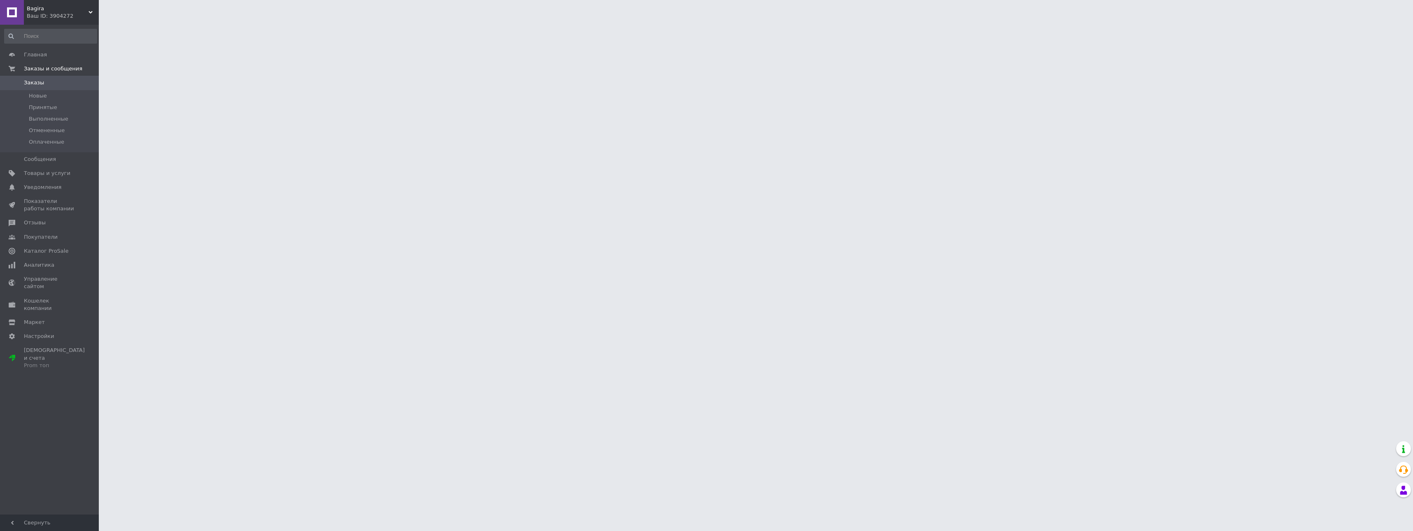 The height and width of the screenshot is (531, 1413). Describe the element at coordinates (47, 173) in the screenshot. I see `span: Товары и услуги` at that location.